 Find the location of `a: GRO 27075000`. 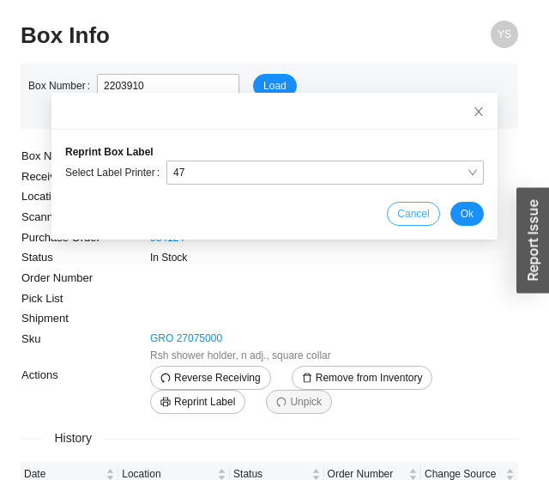

a: GRO 27075000 is located at coordinates (186, 338).